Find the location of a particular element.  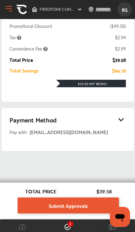

div: Payment Method is located at coordinates (67, 120).